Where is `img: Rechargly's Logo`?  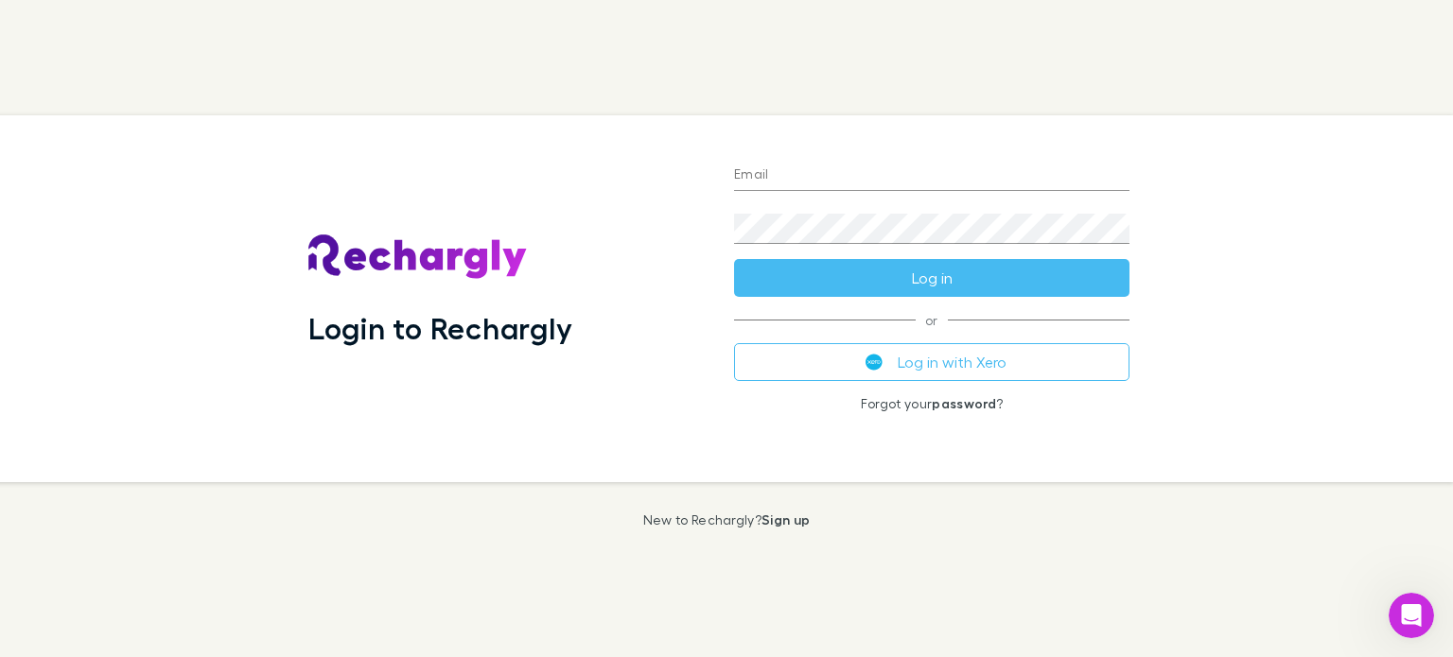
img: Rechargly's Logo is located at coordinates (418, 257).